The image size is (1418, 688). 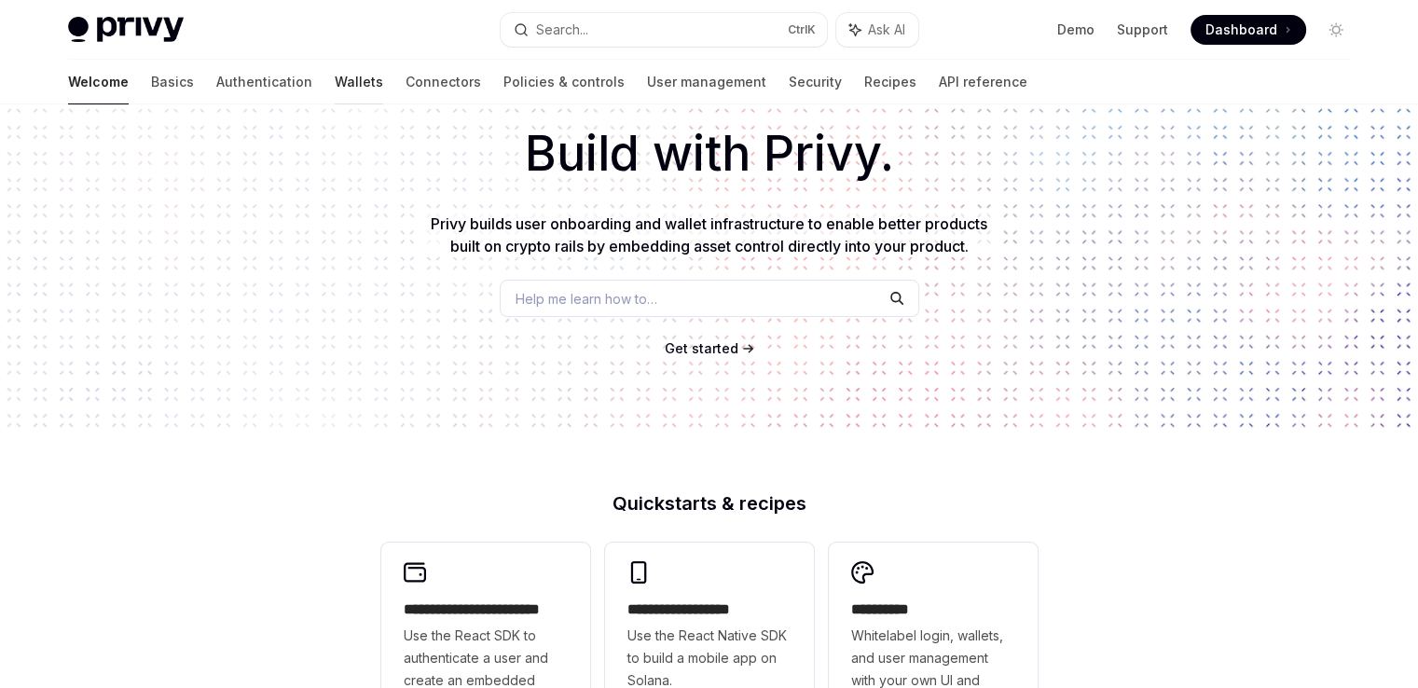 I want to click on a: Get started, so click(x=701, y=349).